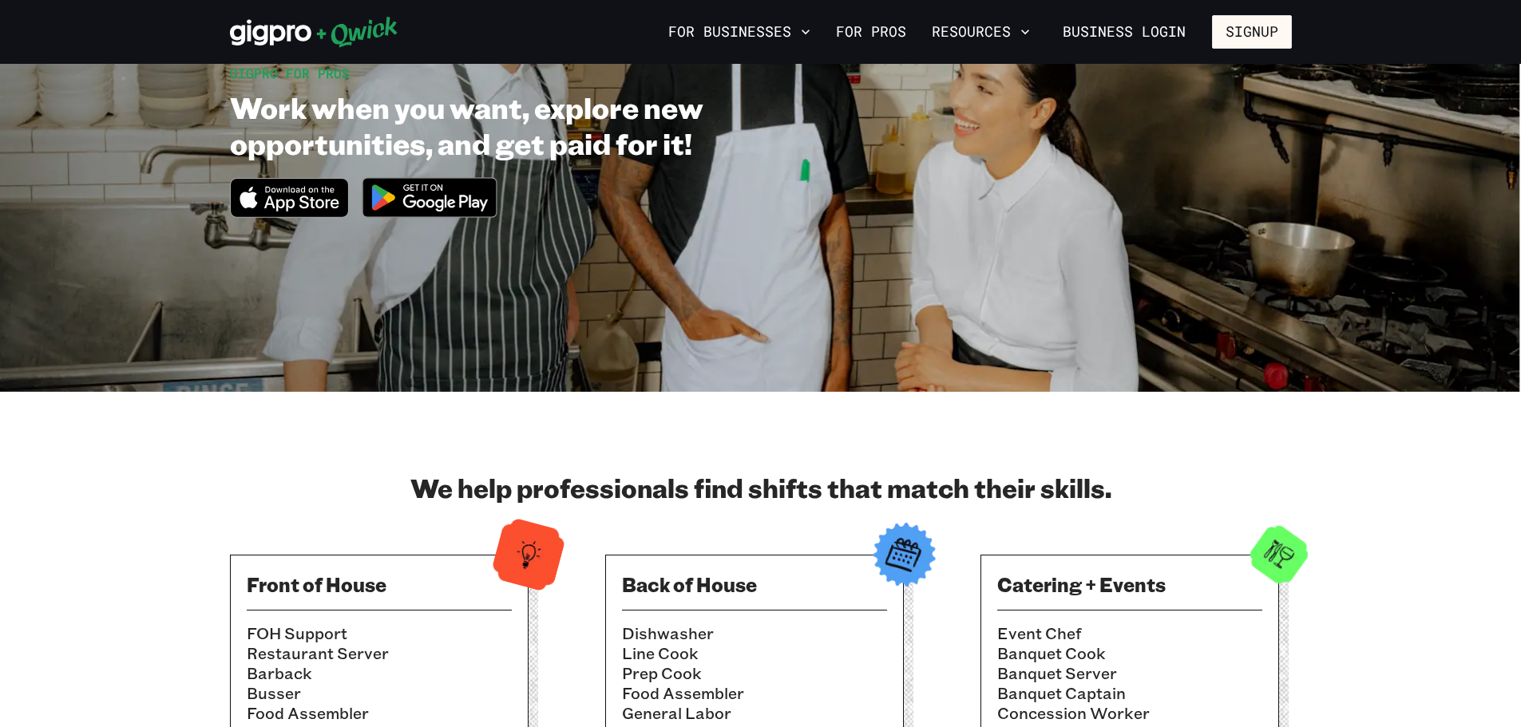  I want to click on li: Barback, so click(379, 673).